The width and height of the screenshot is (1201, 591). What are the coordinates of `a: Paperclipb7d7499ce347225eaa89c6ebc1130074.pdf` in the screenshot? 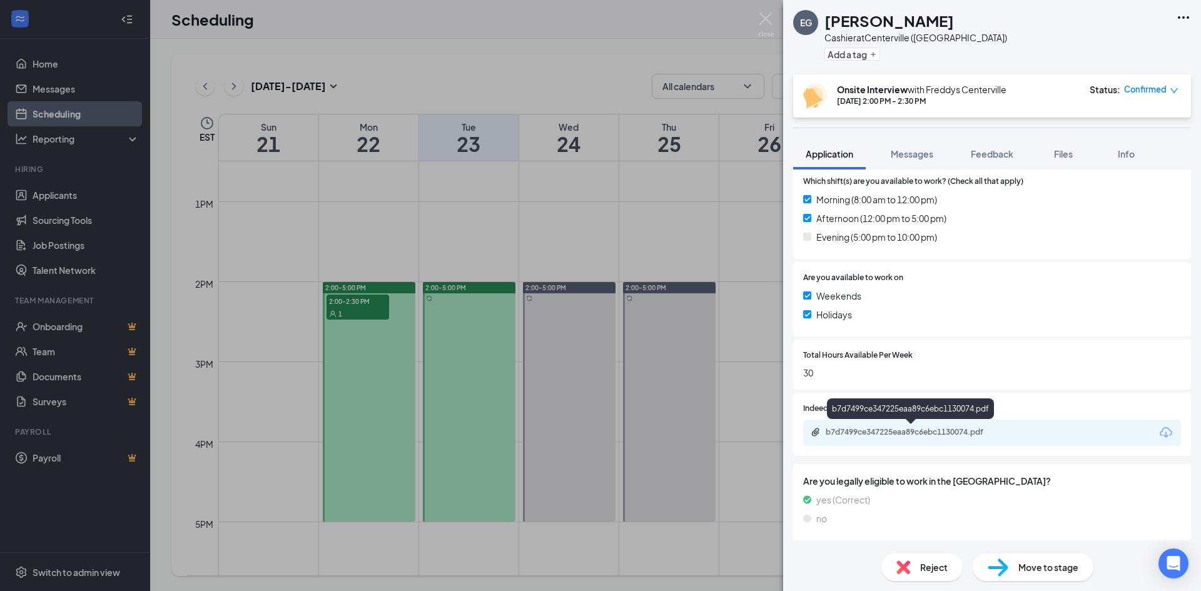 It's located at (912, 433).